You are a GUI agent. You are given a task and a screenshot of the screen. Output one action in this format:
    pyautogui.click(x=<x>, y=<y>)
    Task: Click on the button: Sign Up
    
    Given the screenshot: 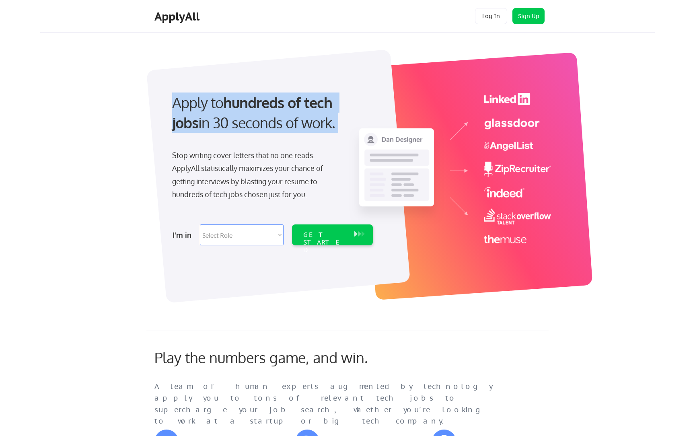 What is the action you would take?
    pyautogui.click(x=529, y=16)
    